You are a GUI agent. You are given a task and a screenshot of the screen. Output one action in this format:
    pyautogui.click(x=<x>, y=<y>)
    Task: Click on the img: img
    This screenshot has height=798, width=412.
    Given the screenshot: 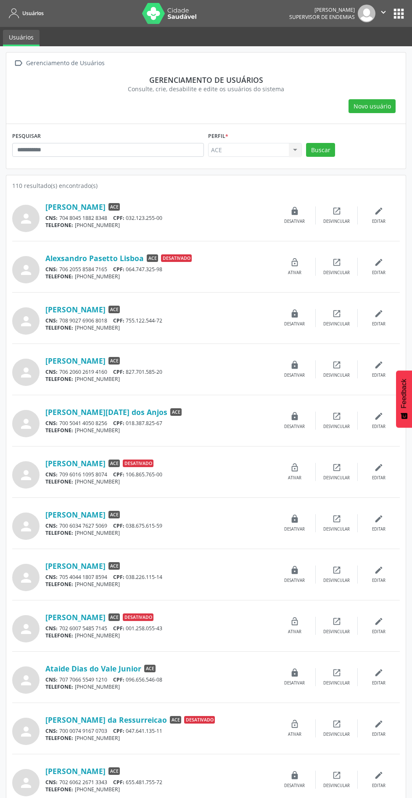 What is the action you would take?
    pyautogui.click(x=367, y=13)
    